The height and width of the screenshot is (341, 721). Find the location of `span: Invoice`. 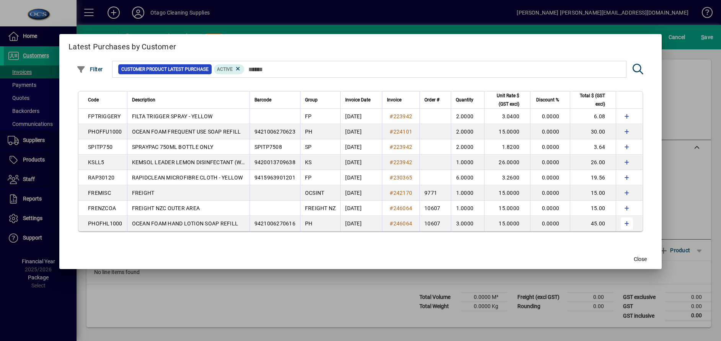

span: Invoice is located at coordinates (394, 100).